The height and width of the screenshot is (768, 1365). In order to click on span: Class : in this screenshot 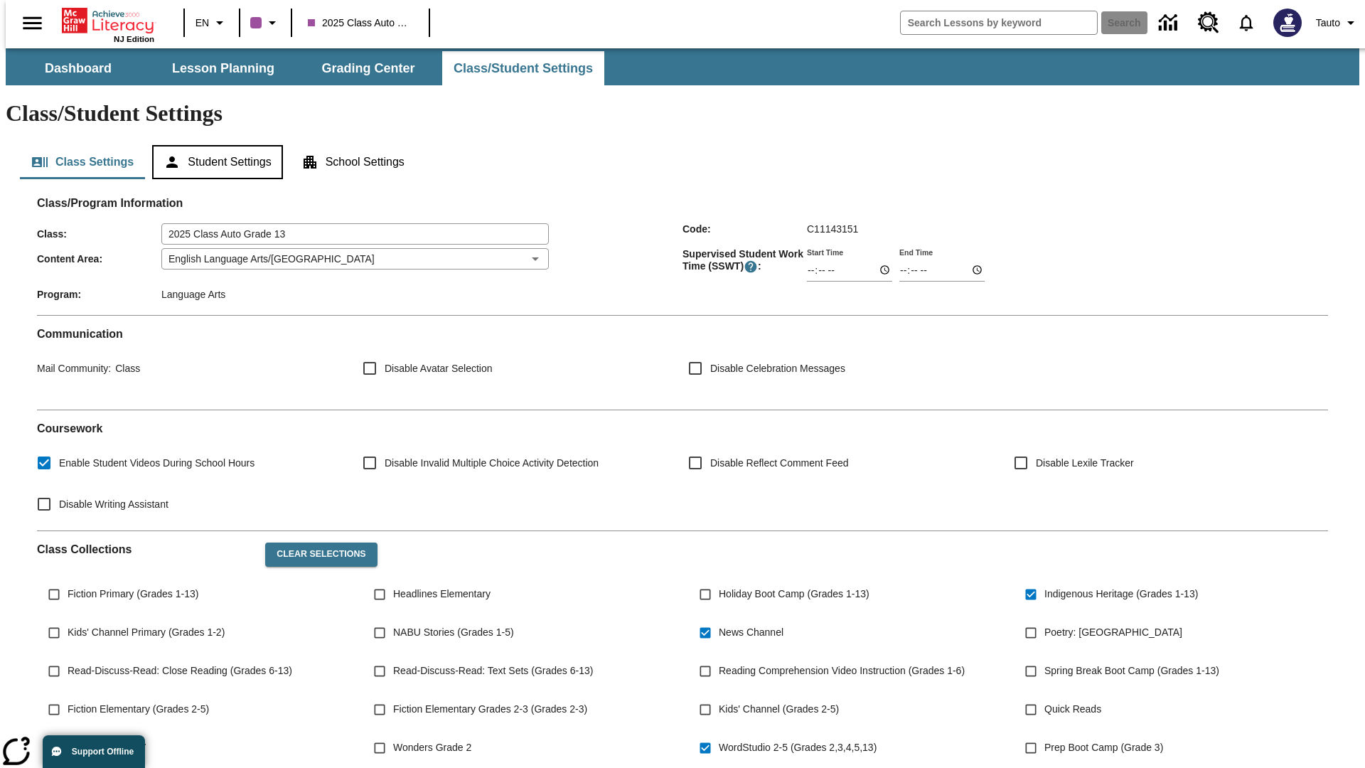, I will do `click(99, 234)`.